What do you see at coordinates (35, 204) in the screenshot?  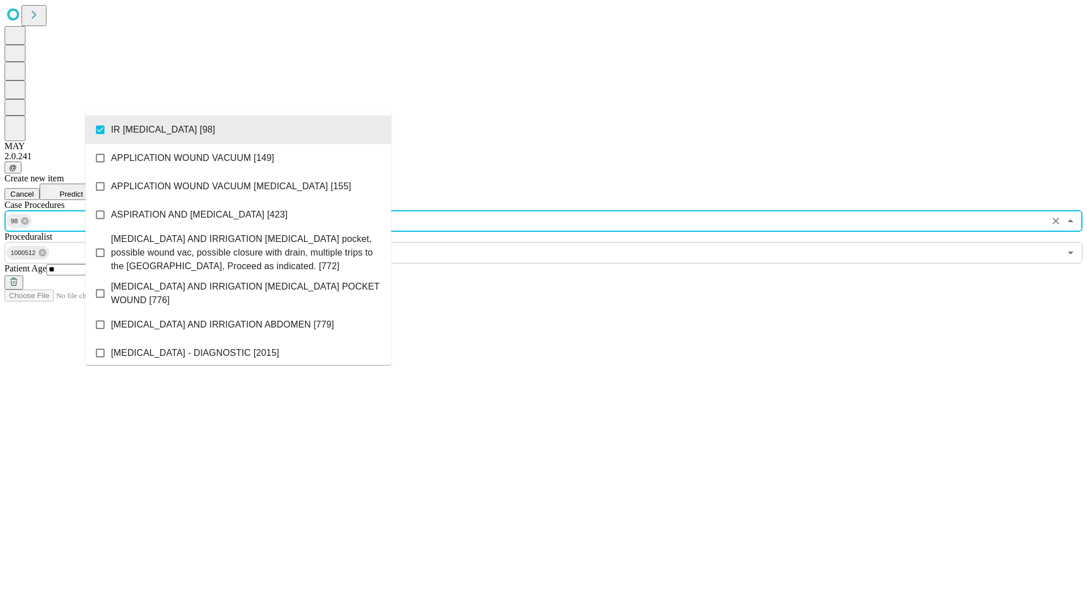 I see `span: Scheduled Procedure` at bounding box center [35, 204].